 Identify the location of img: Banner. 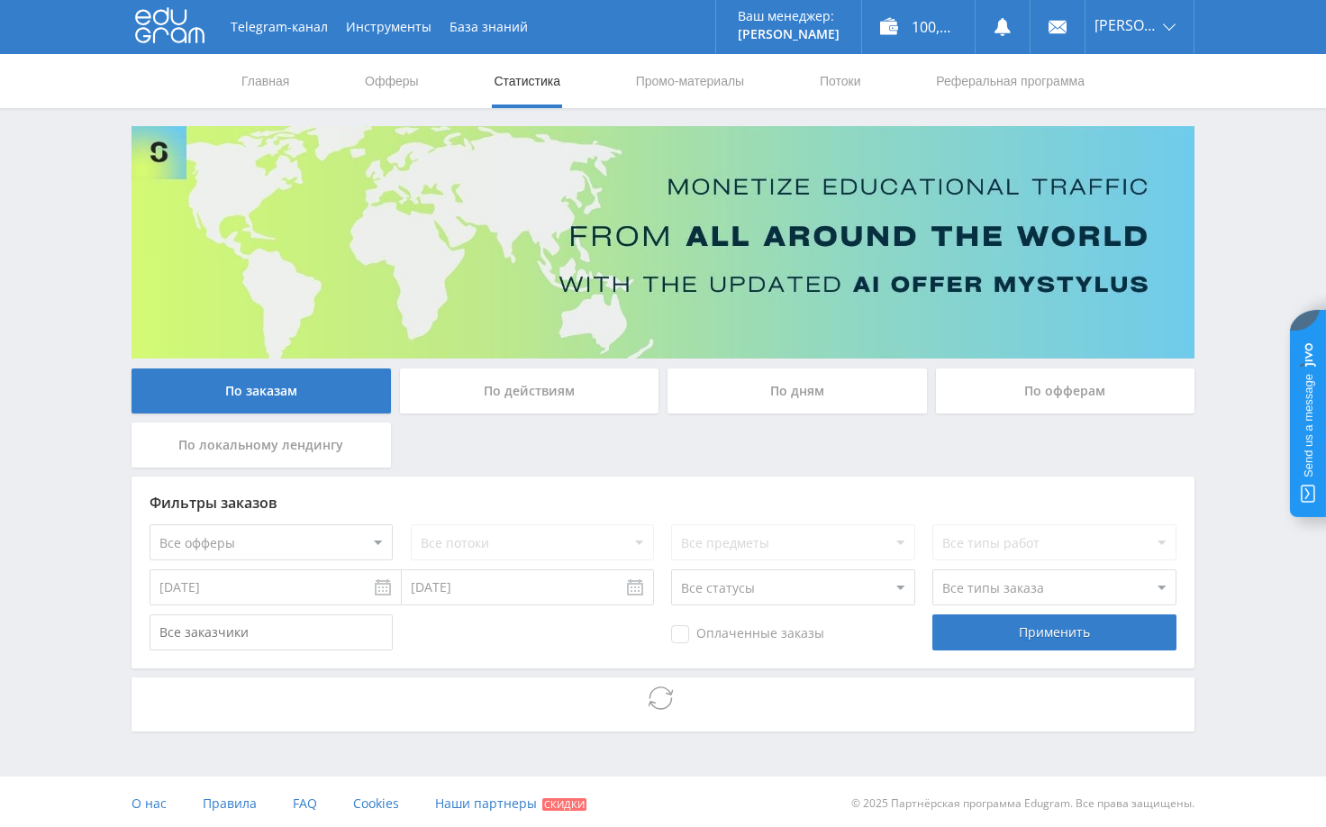
(663, 242).